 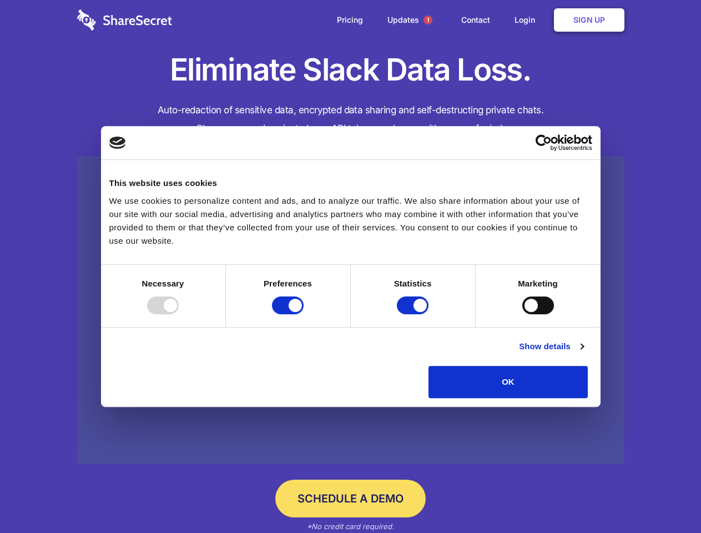 I want to click on h1: Eliminate Slack Data Loss., so click(x=351, y=70).